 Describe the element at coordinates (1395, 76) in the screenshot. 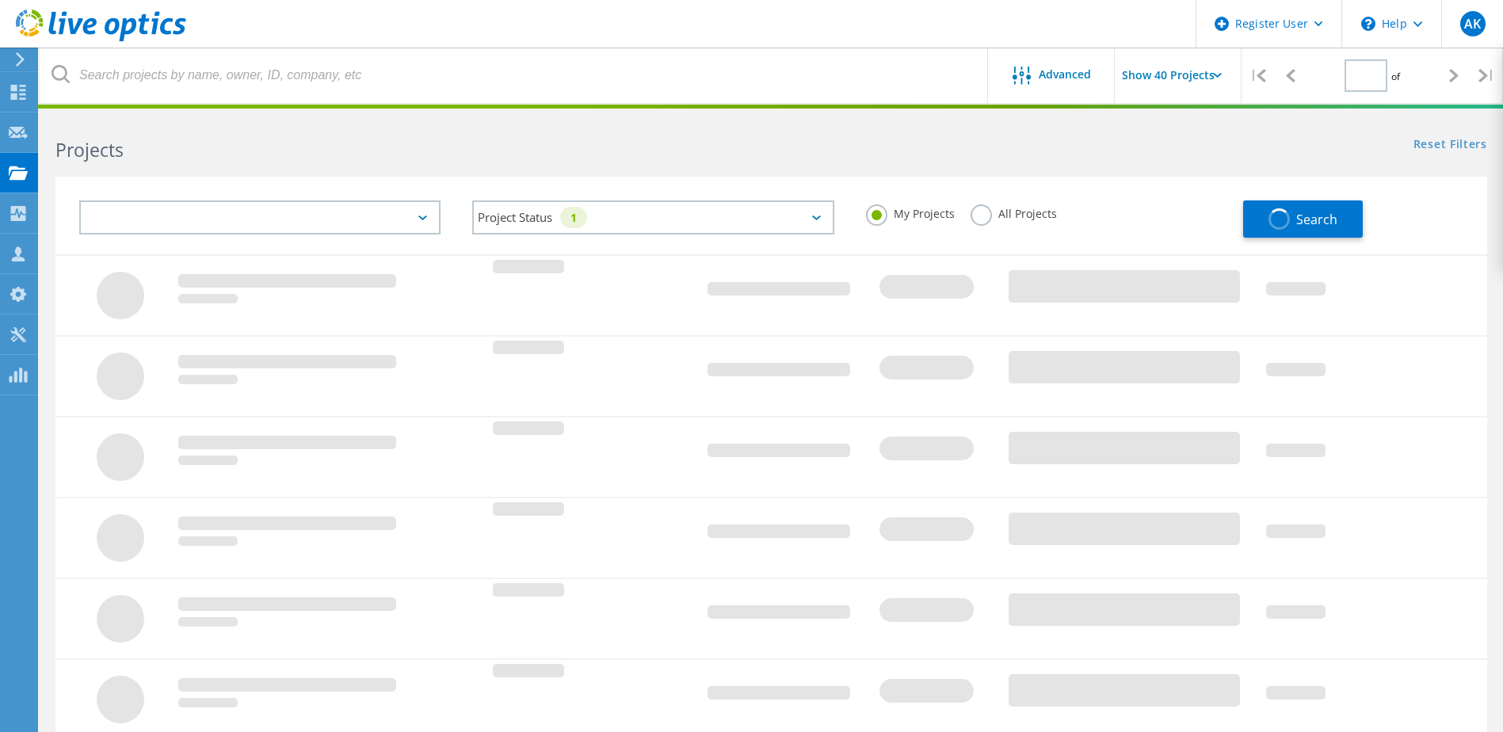

I see `span: of` at that location.